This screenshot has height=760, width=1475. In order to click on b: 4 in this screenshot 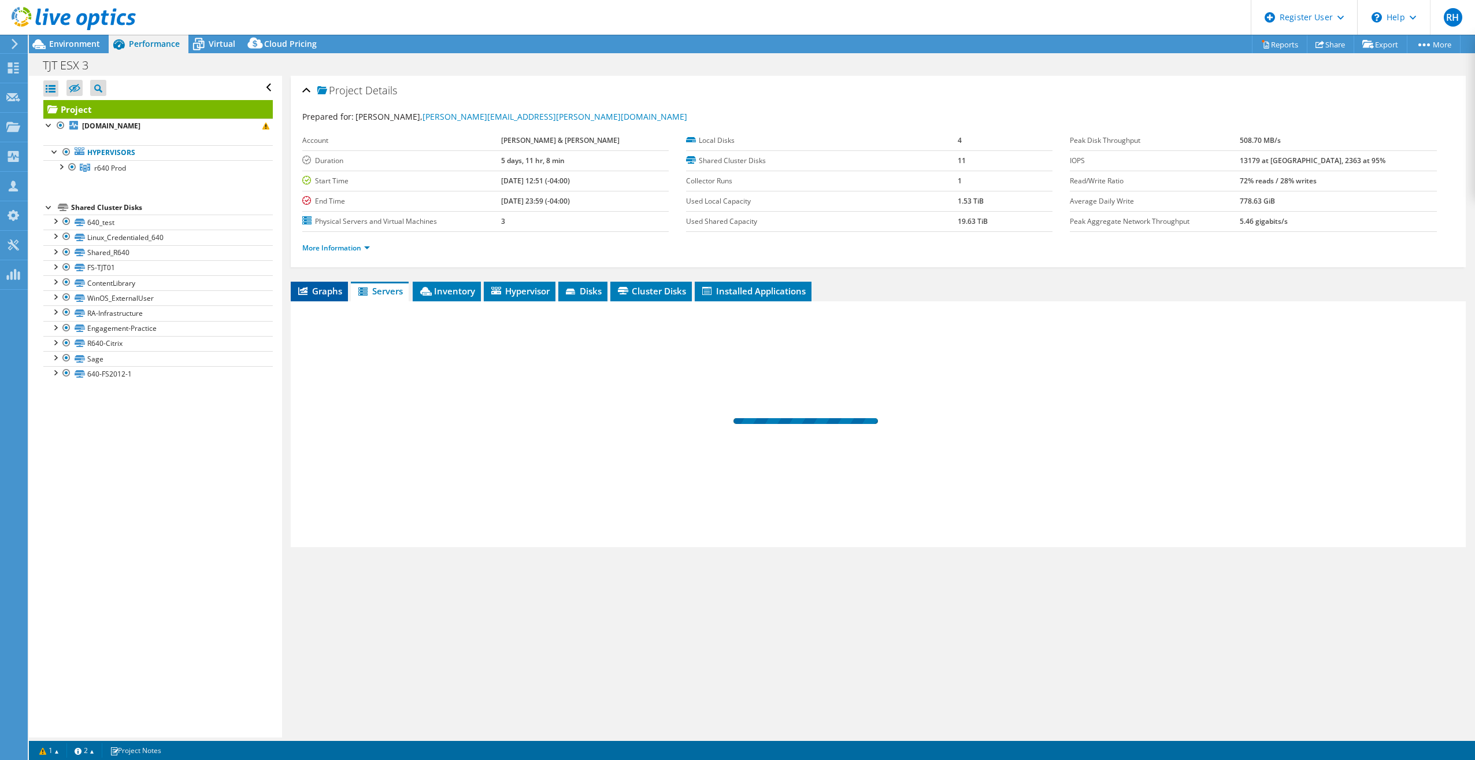, I will do `click(960, 140)`.